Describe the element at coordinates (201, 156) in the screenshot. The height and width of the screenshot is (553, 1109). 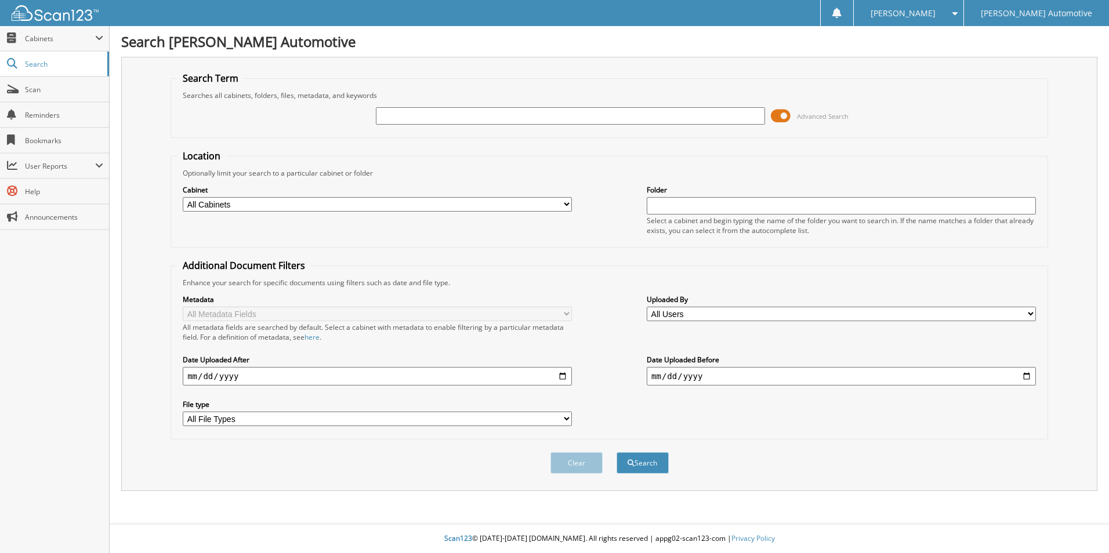
I see `legend: Location` at that location.